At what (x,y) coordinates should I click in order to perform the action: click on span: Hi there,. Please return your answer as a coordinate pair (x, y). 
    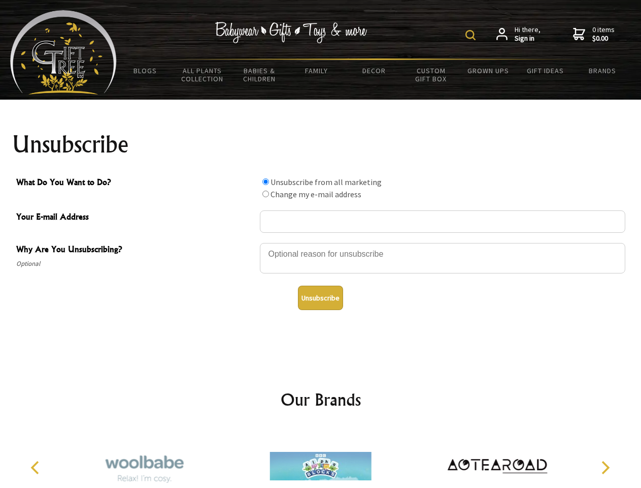
    Looking at the image, I should click on (528, 34).